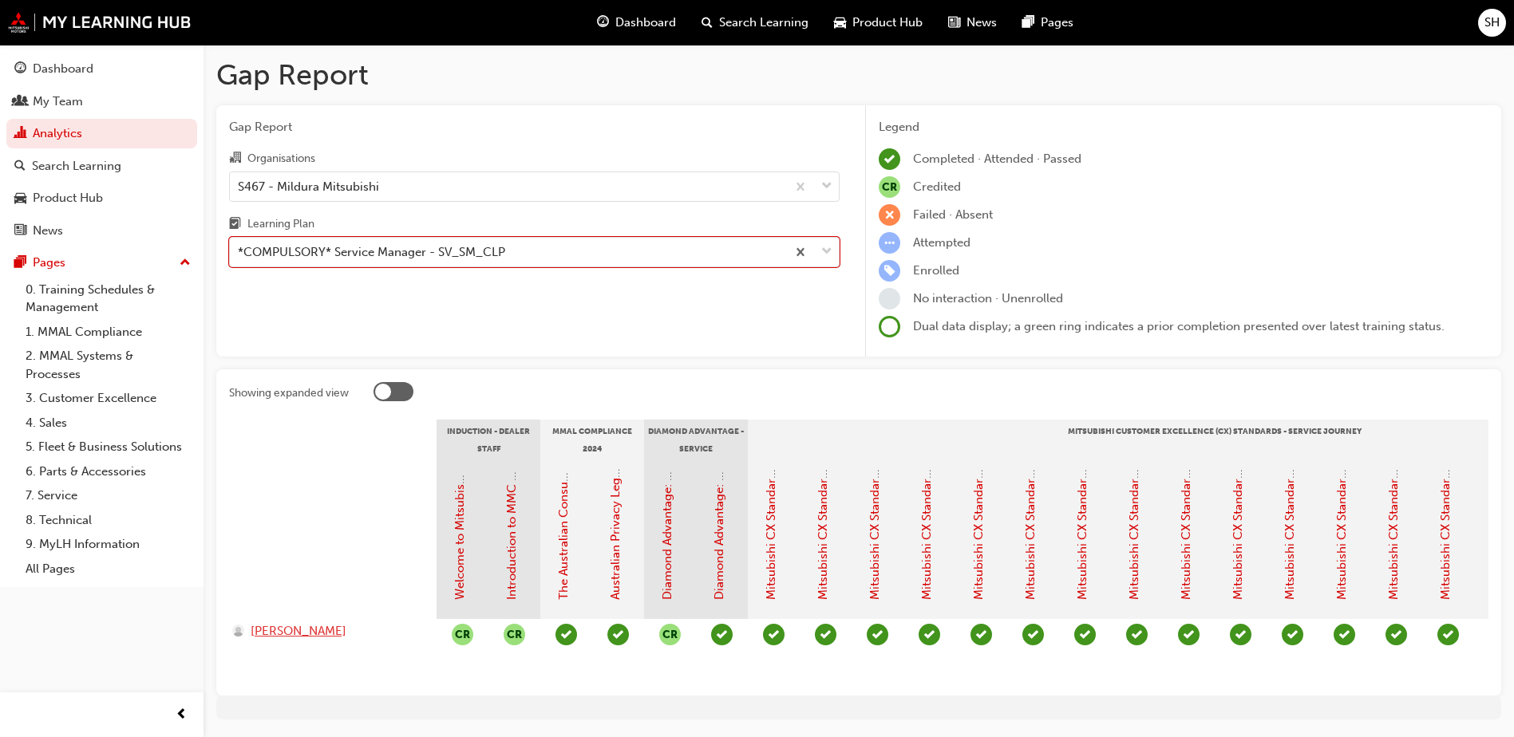 The height and width of the screenshot is (737, 1514). What do you see at coordinates (100, 22) in the screenshot?
I see `img: mmal` at bounding box center [100, 22].